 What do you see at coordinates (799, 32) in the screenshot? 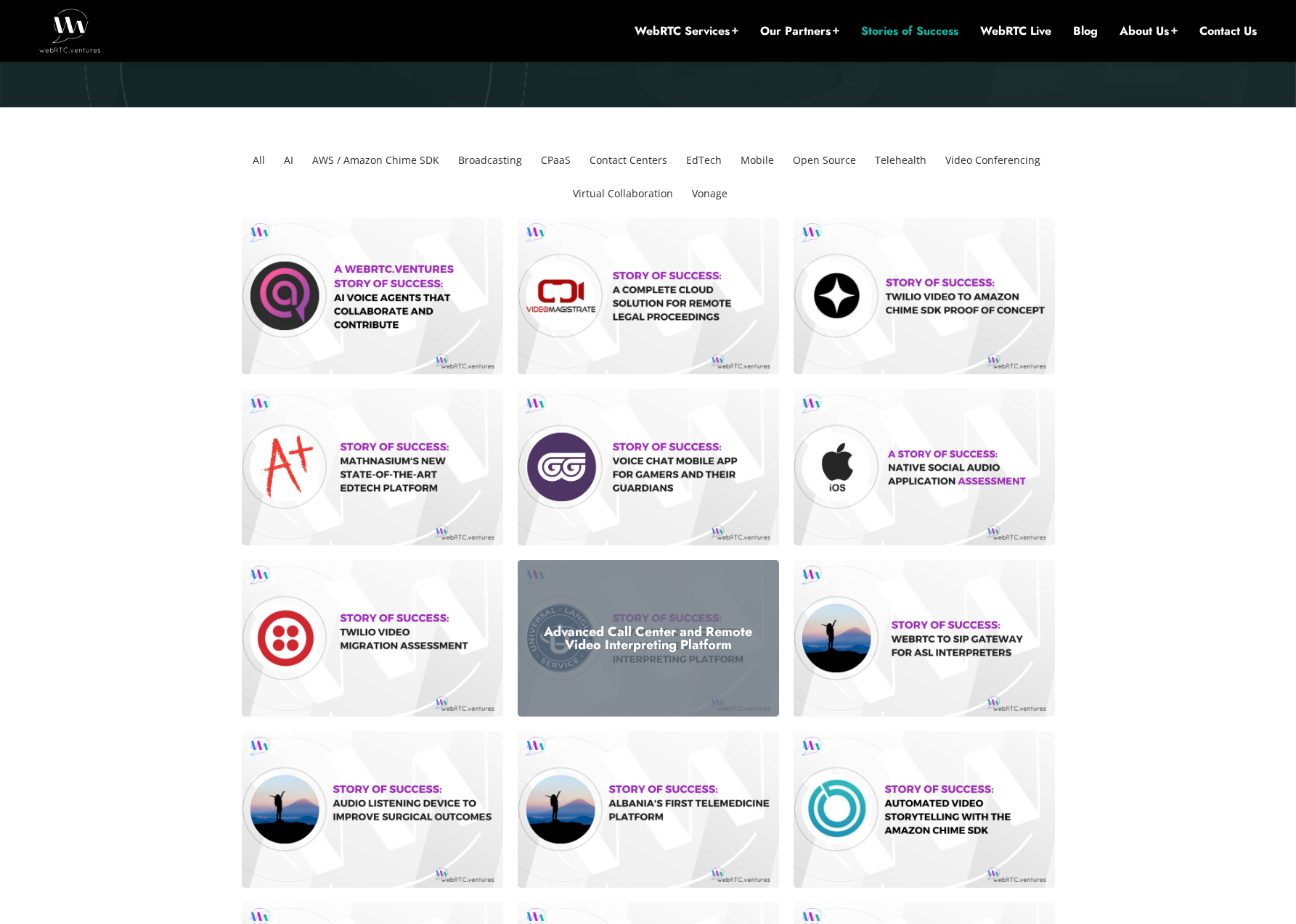
I see `a: Our Partners` at bounding box center [799, 32].